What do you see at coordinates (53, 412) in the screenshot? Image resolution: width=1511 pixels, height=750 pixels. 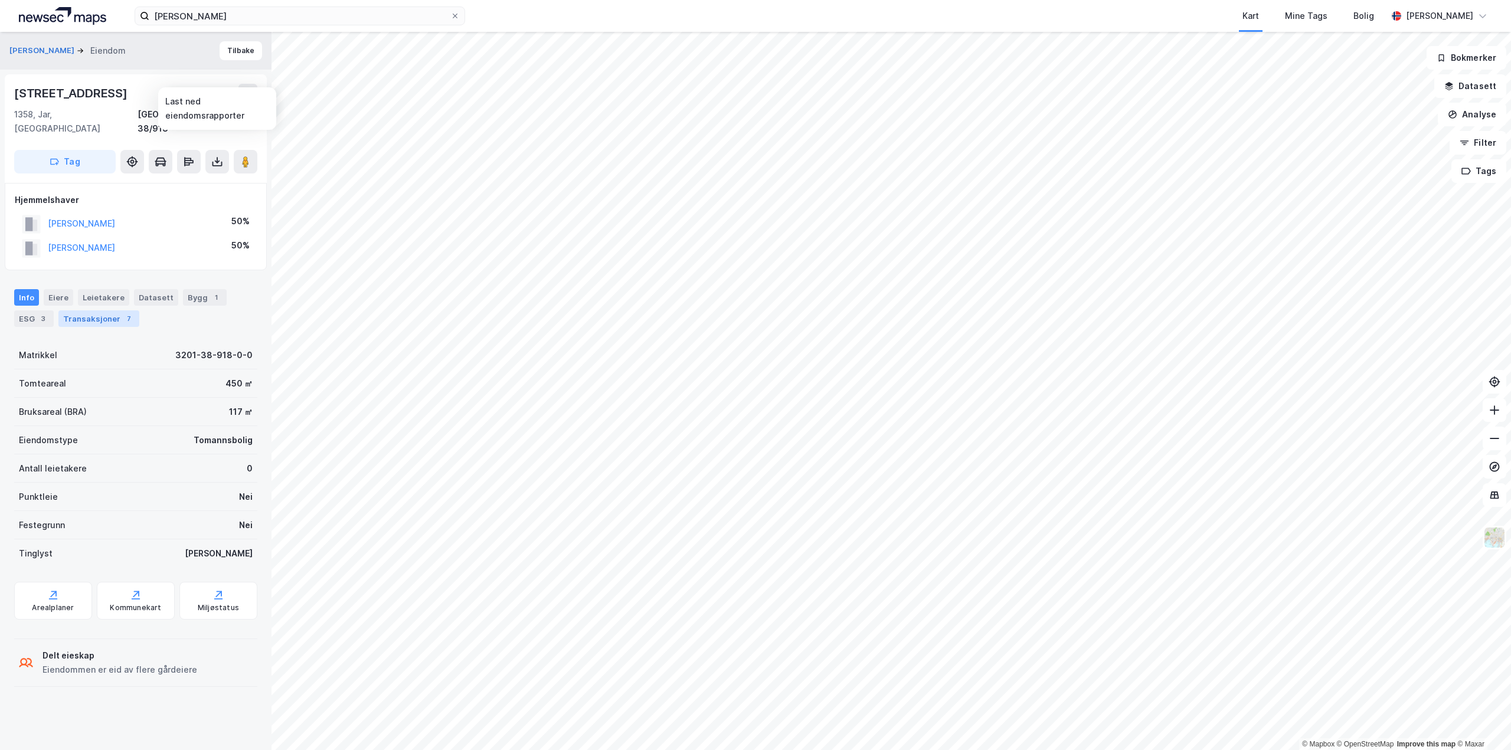 I see `div: Bruksareal (BRA)` at bounding box center [53, 412].